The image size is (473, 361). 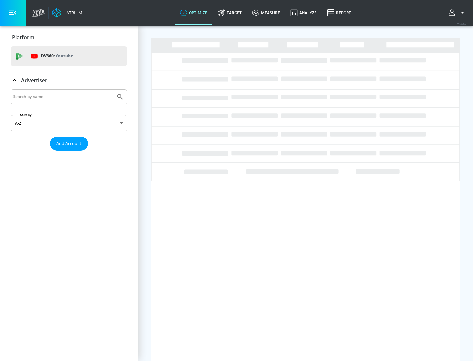 I want to click on nav: list of Advertiser, so click(x=69, y=153).